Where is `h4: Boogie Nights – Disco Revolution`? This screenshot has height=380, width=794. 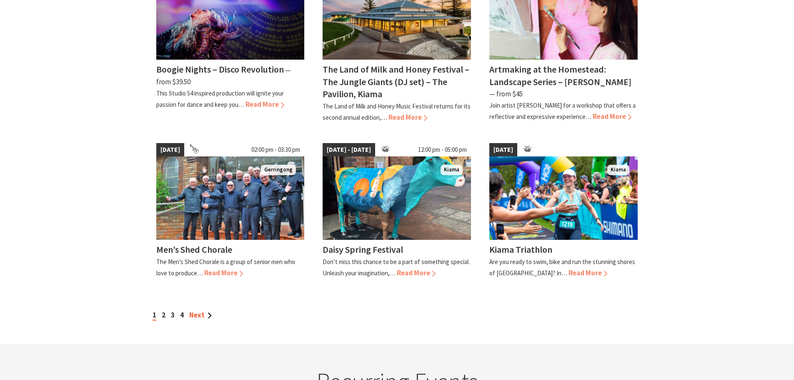 h4: Boogie Nights – Disco Revolution is located at coordinates (220, 69).